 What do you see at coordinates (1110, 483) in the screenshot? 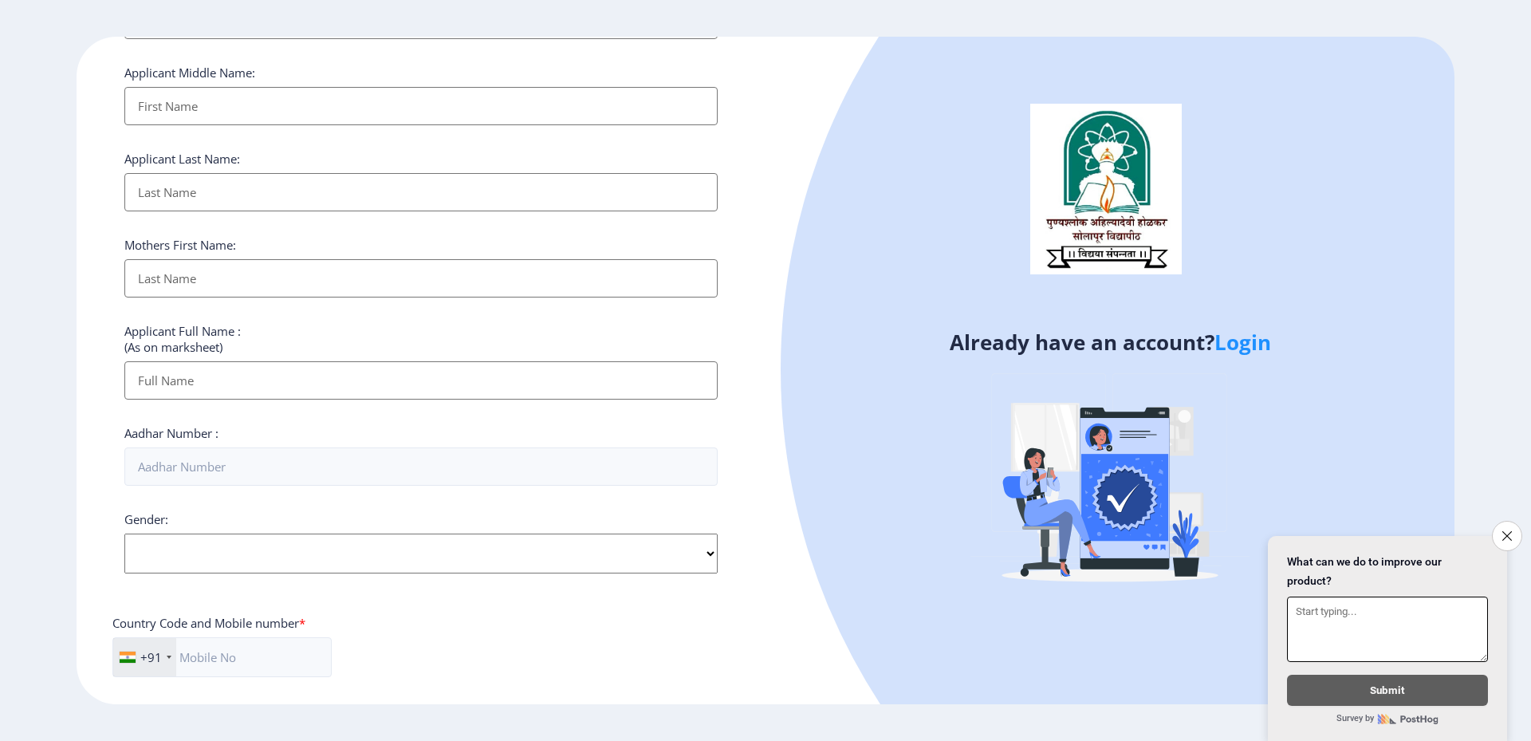
I see `img: Verified-rafiki.svg` at bounding box center [1110, 483].